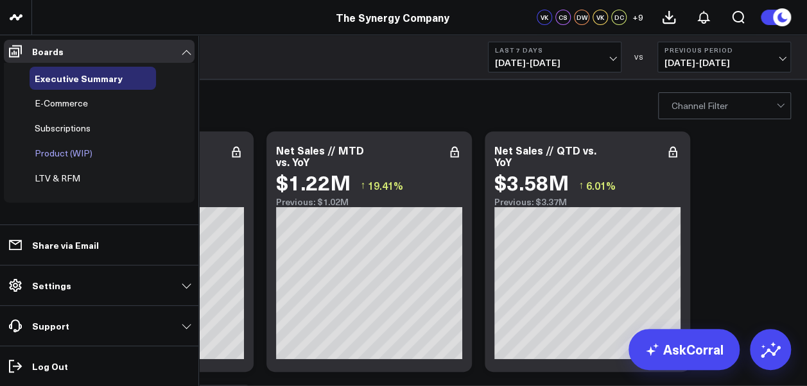 The width and height of the screenshot is (807, 386). I want to click on span: + 9, so click(637, 17).